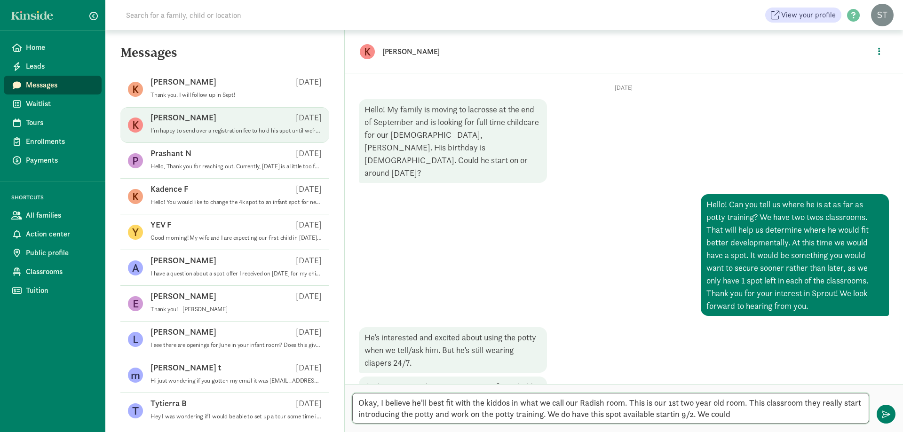 This screenshot has height=432, width=903. I want to click on figure: T, so click(135, 411).